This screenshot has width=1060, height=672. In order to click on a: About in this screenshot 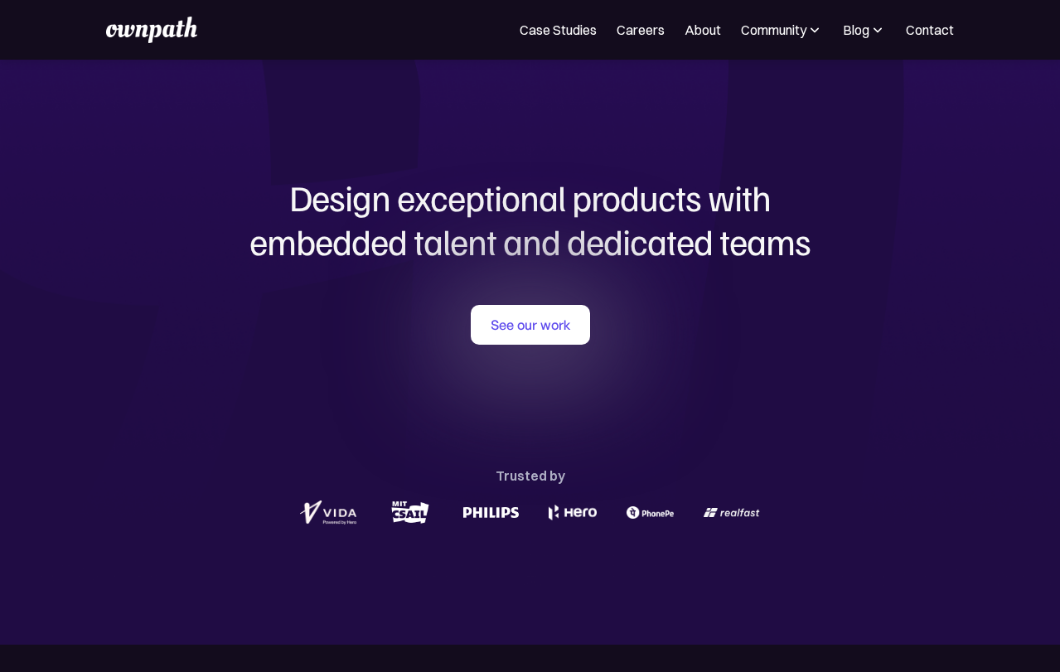, I will do `click(703, 30)`.